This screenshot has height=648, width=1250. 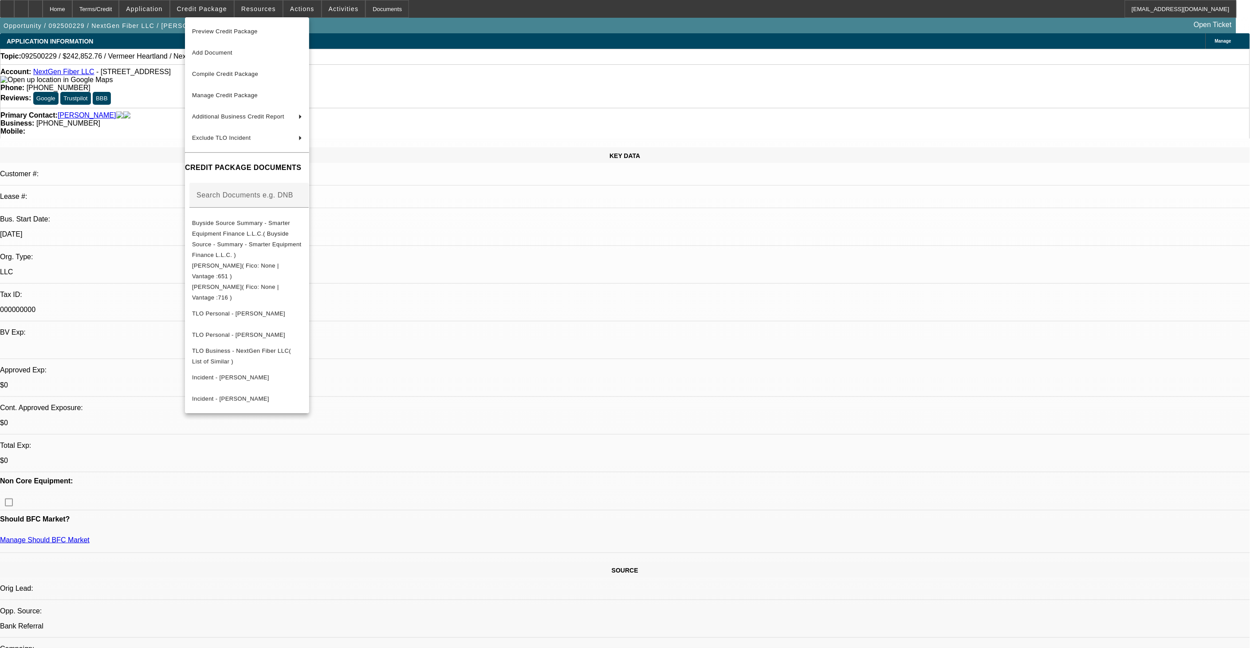 I want to click on h4: CREDIT PACKAGE DOCUMENTS, so click(x=247, y=168).